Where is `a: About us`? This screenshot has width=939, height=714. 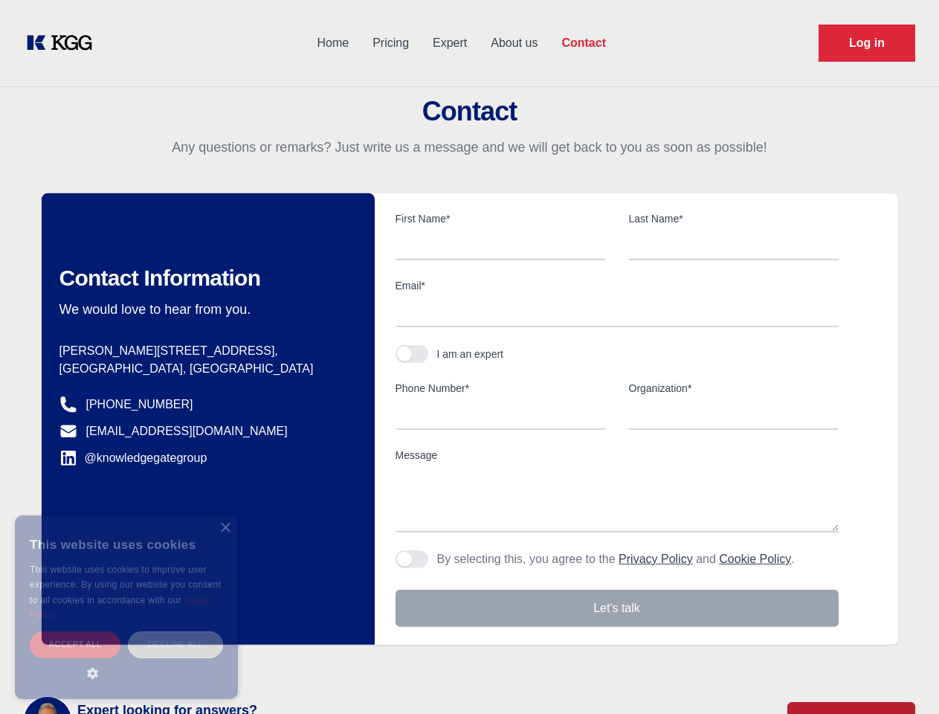
a: About us is located at coordinates (514, 43).